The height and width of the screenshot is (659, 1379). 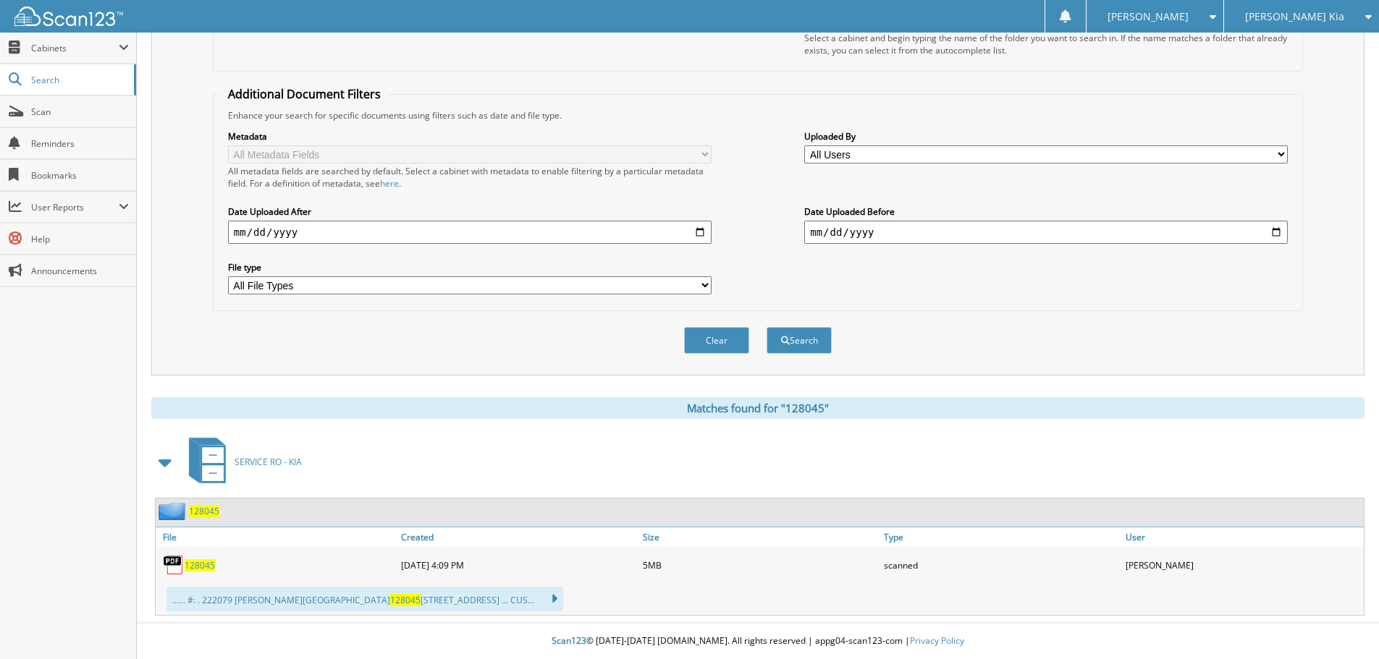 I want to click on span: Cabinets, so click(x=75, y=48).